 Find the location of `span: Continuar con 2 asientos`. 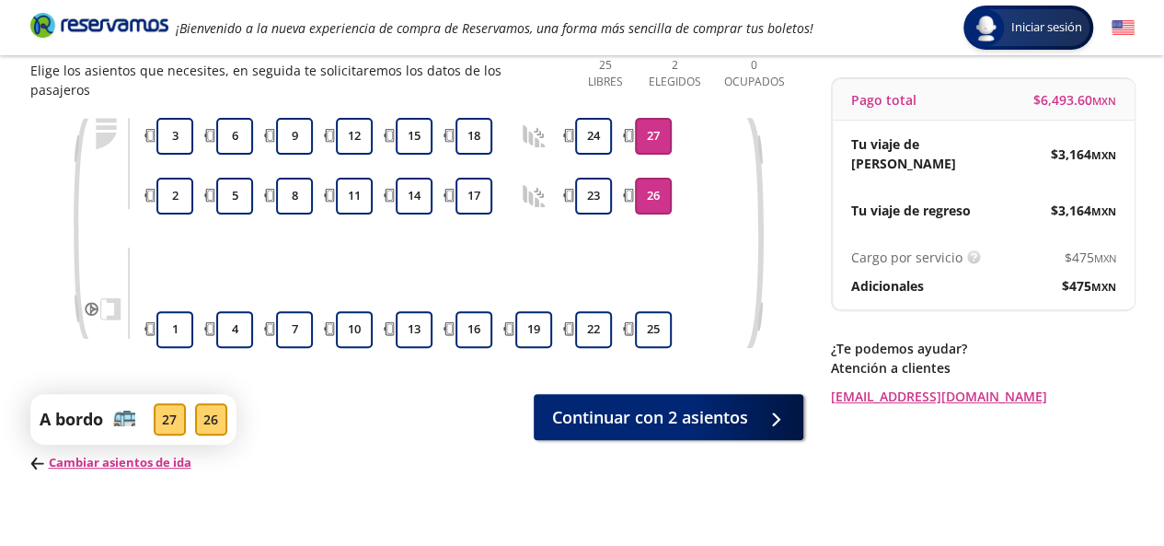

span: Continuar con 2 asientos is located at coordinates (649, 417).